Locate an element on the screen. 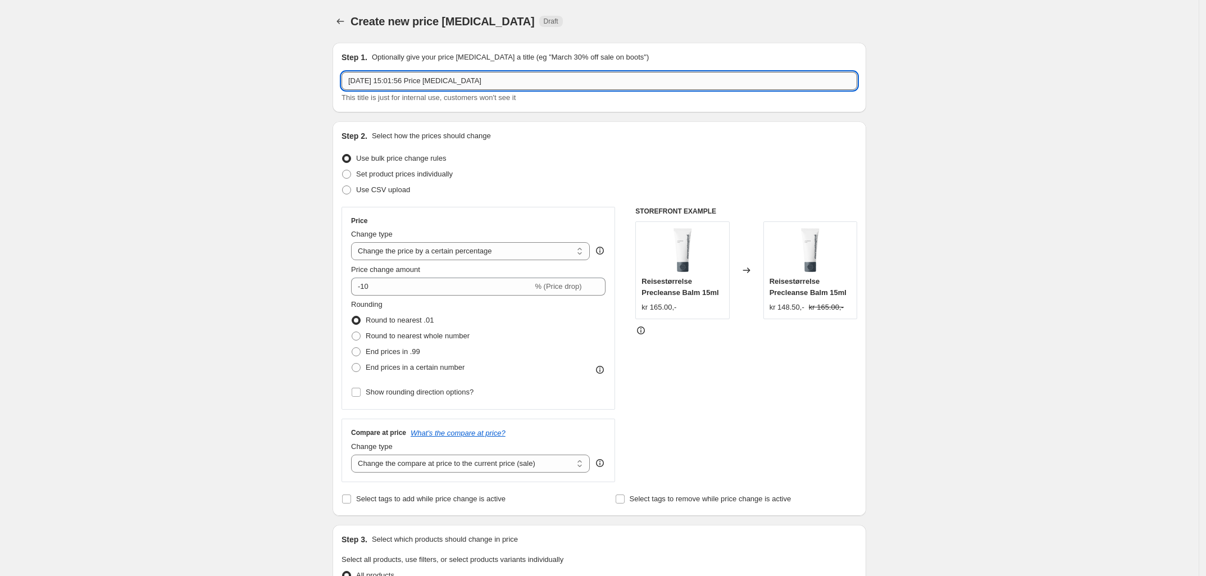 The height and width of the screenshot is (576, 1206). h6: STOREFRONT EXAMPLE is located at coordinates (746, 211).